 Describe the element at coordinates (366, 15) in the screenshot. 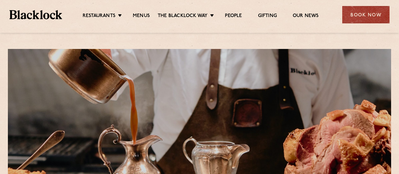

I see `div: Book Now` at that location.